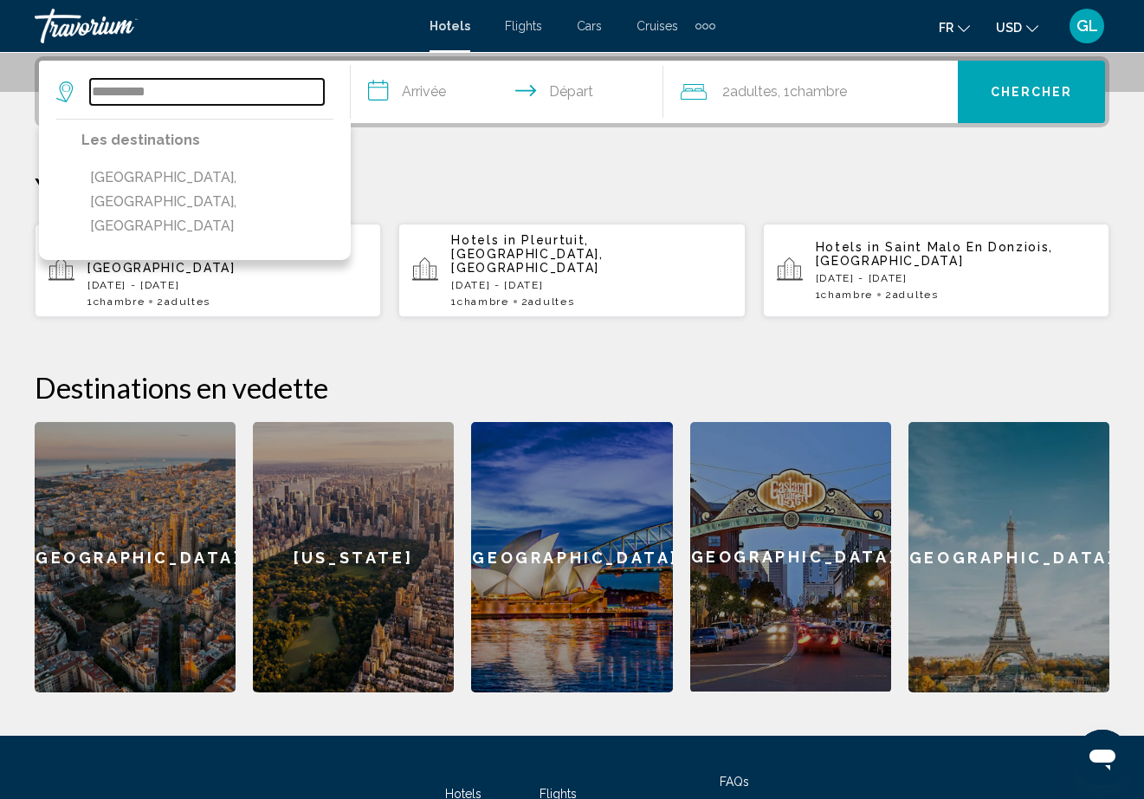 This screenshot has width=1144, height=799. What do you see at coordinates (572, 387) in the screenshot?
I see `h2: Destinations en vedette` at bounding box center [572, 387].